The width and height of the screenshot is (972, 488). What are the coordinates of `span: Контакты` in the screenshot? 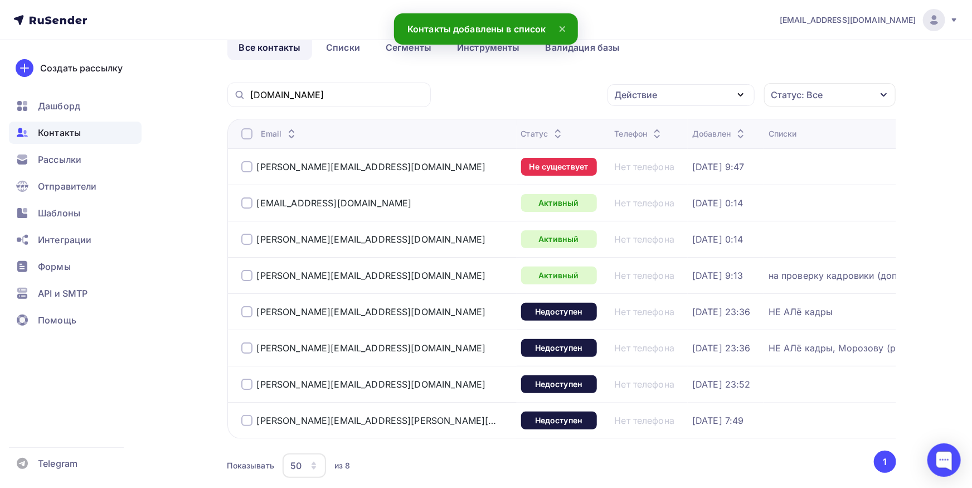 It's located at (59, 133).